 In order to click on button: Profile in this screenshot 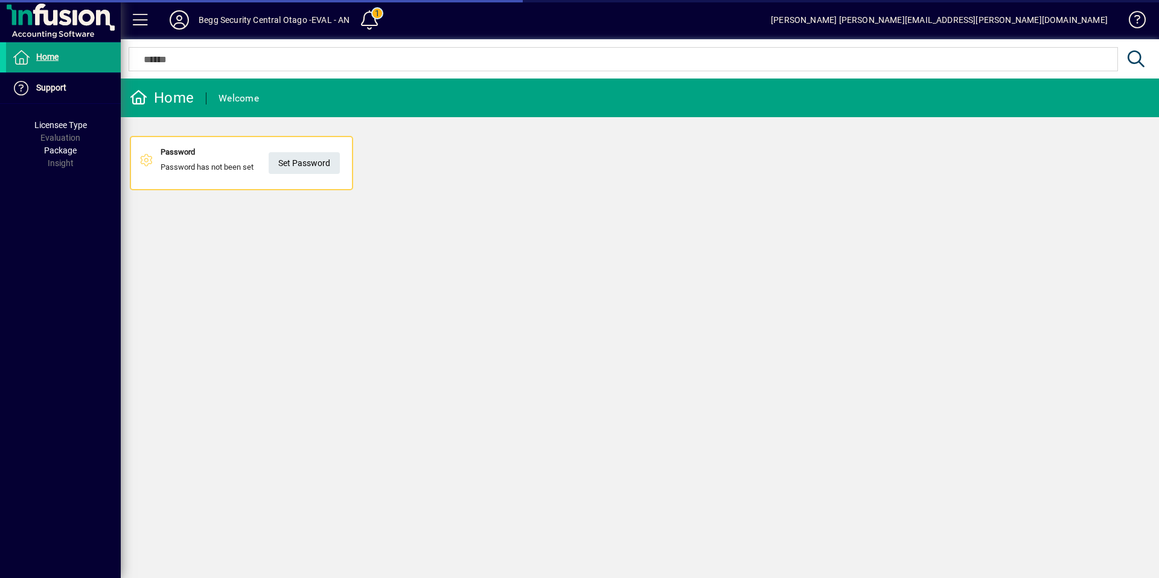, I will do `click(179, 20)`.